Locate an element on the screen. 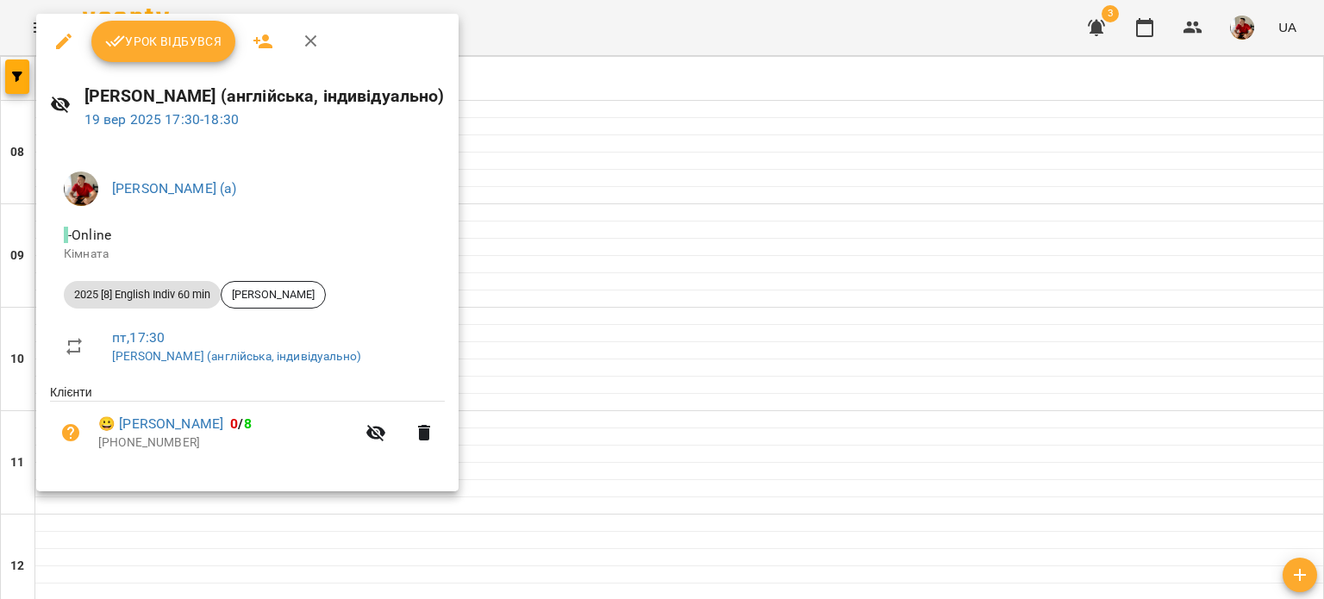  span: - Online is located at coordinates (89, 234).